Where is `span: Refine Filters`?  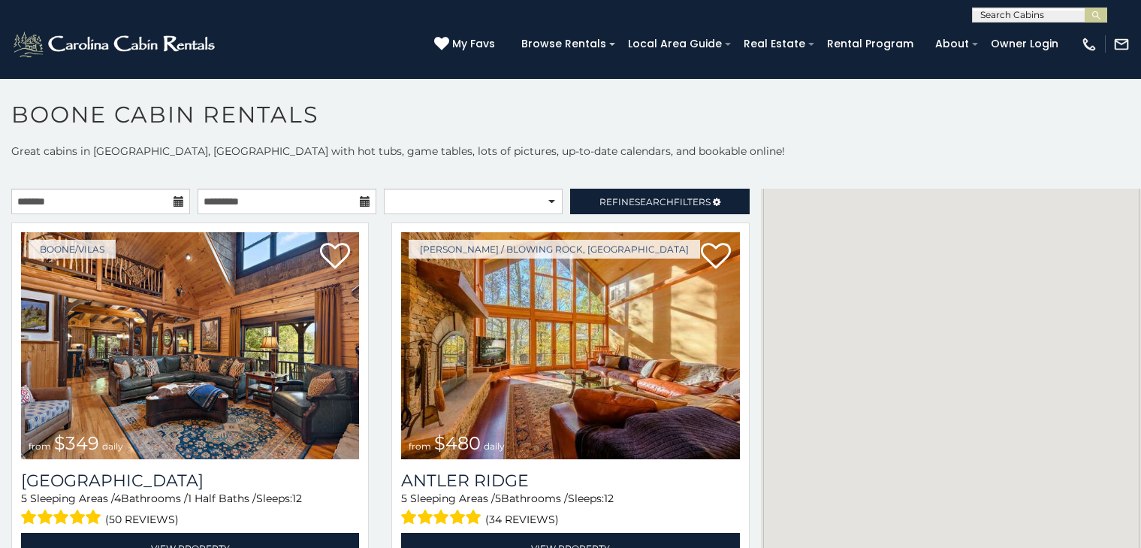 span: Refine Filters is located at coordinates (655, 201).